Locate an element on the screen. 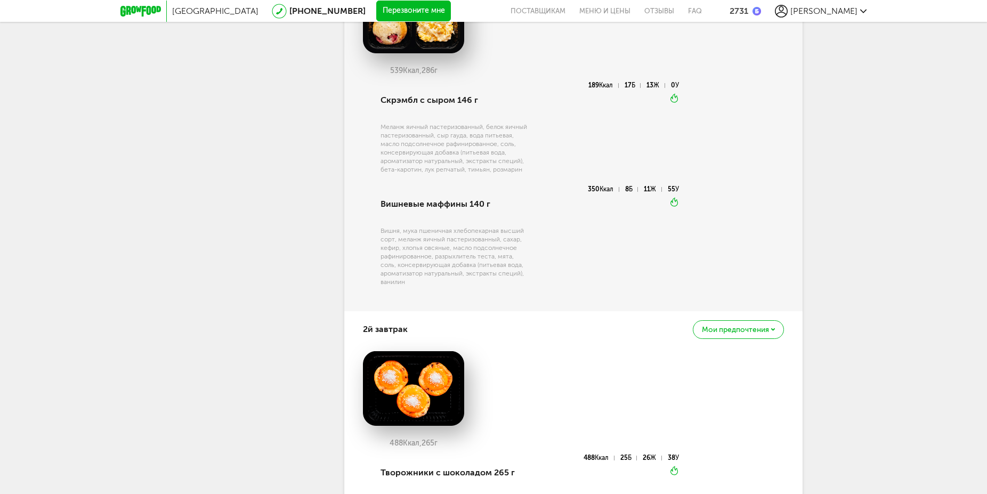 The width and height of the screenshot is (987, 494). div: 13 is located at coordinates (656, 85).